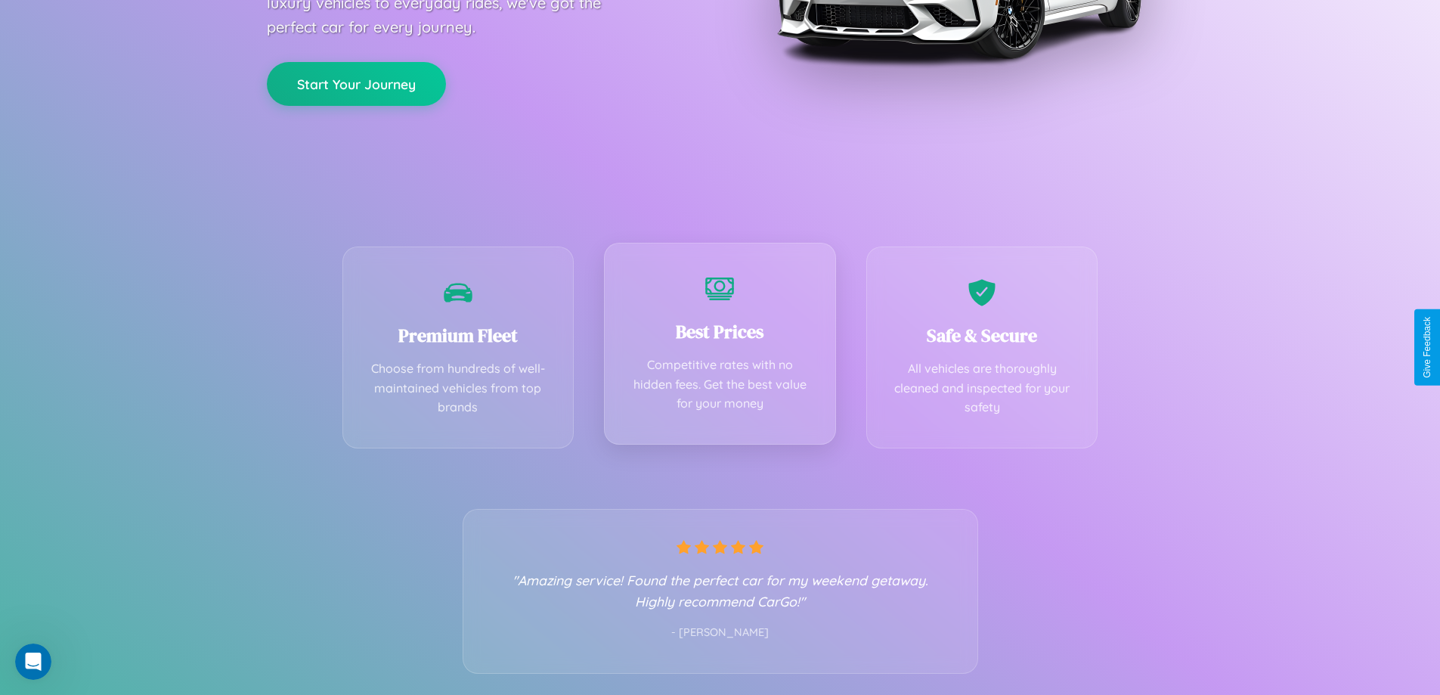 The height and width of the screenshot is (695, 1440). Describe the element at coordinates (982, 335) in the screenshot. I see `h3: Safe & Secure` at that location.